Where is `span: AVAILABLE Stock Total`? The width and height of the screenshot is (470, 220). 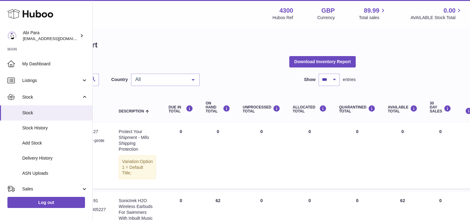 span: AVAILABLE Stock Total is located at coordinates (436, 18).